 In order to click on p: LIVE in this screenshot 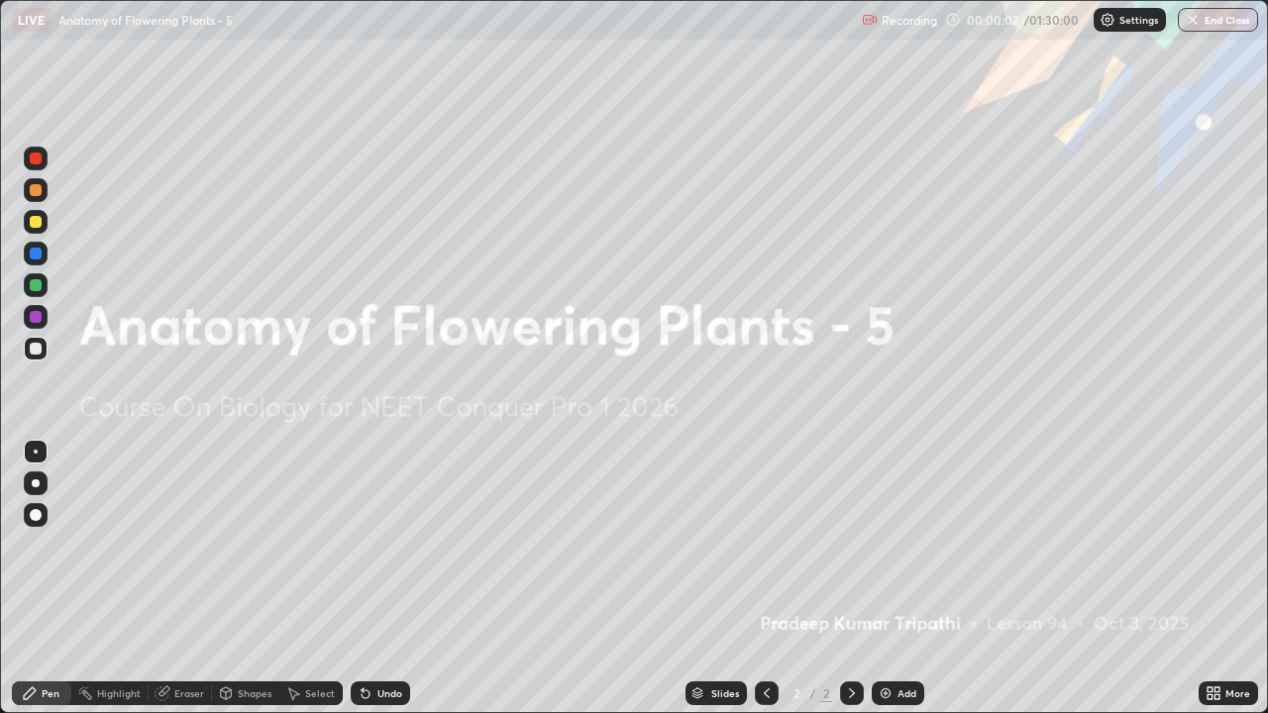, I will do `click(31, 20)`.